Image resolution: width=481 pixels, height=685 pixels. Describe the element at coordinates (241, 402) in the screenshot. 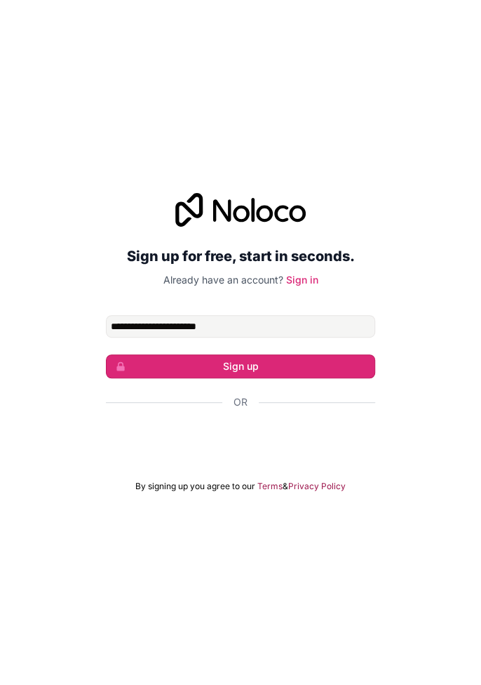

I see `span: Or` at that location.